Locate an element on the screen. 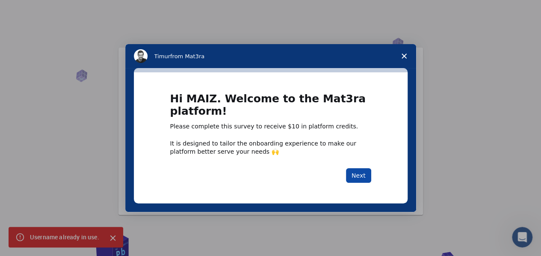 The height and width of the screenshot is (256, 541). div: It is designed to tailor the onboarding experience to make our platform better serve your needs 🙌 is located at coordinates (271, 147).